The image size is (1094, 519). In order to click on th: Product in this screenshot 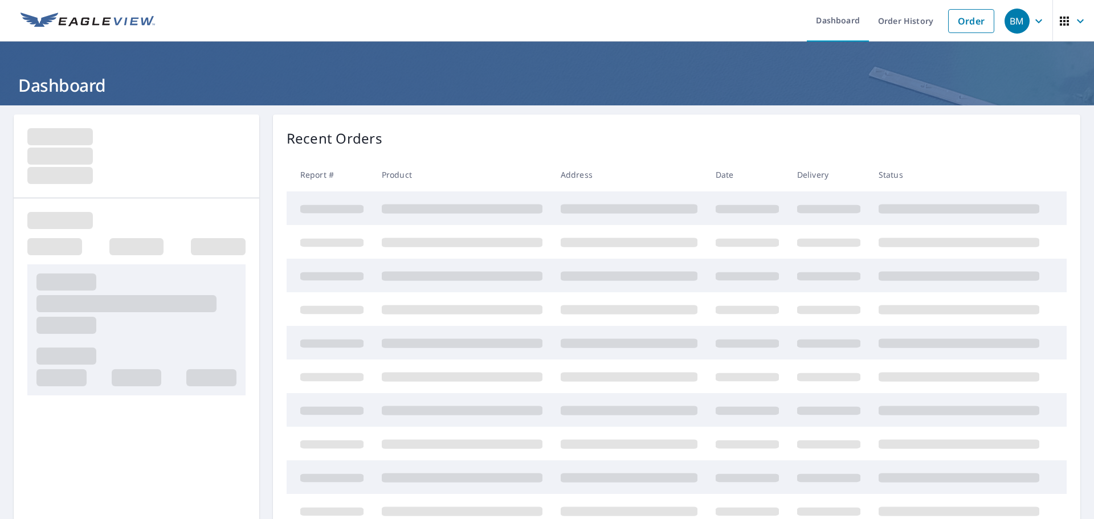, I will do `click(462, 174)`.